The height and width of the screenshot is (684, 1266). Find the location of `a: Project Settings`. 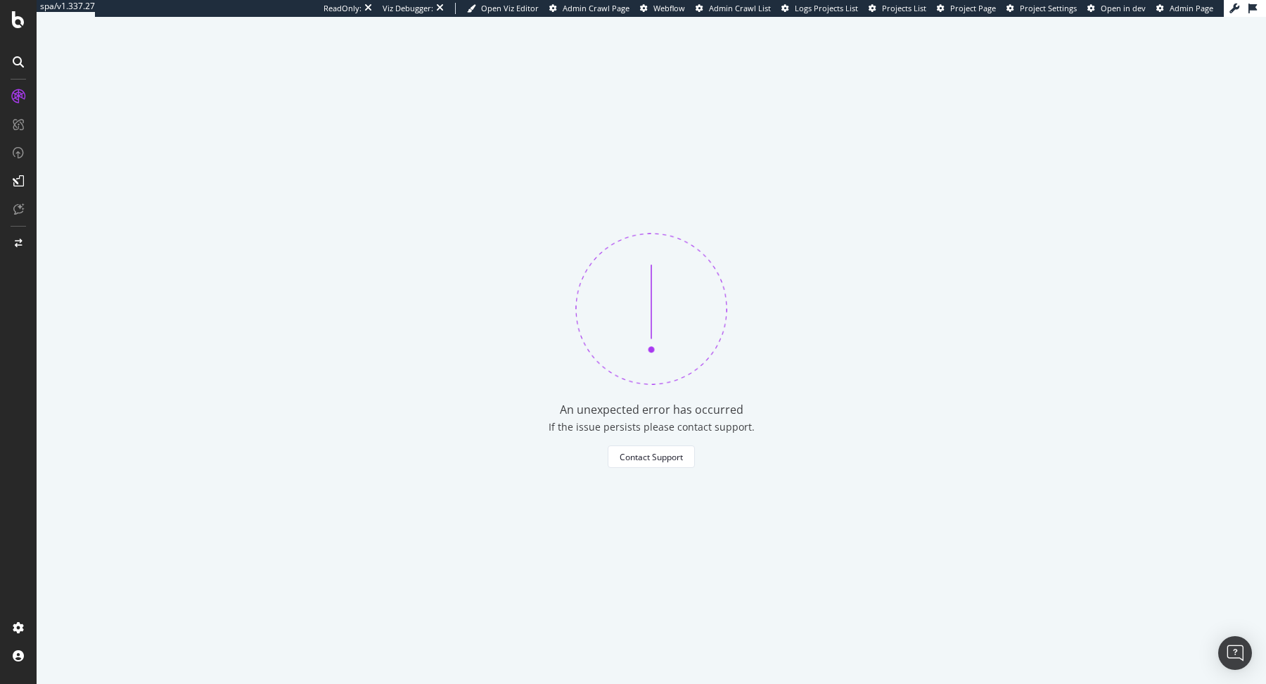

a: Project Settings is located at coordinates (1042, 8).